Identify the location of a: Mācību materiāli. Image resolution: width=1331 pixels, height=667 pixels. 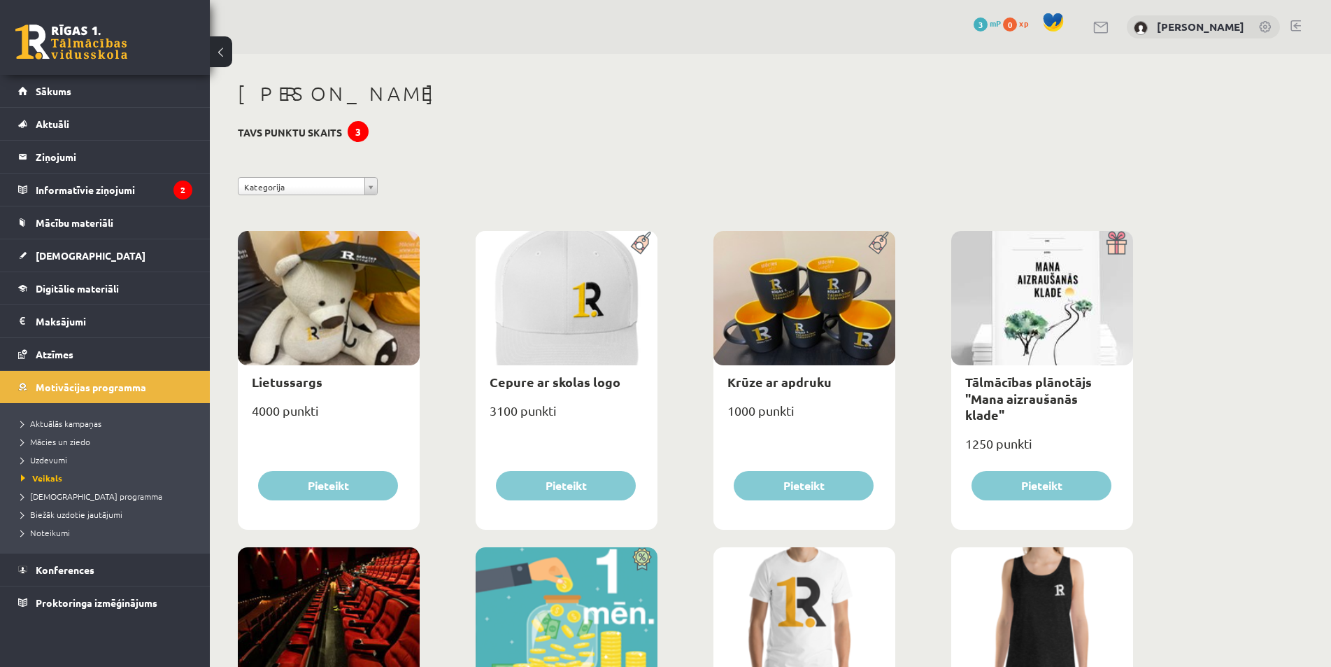
(105, 222).